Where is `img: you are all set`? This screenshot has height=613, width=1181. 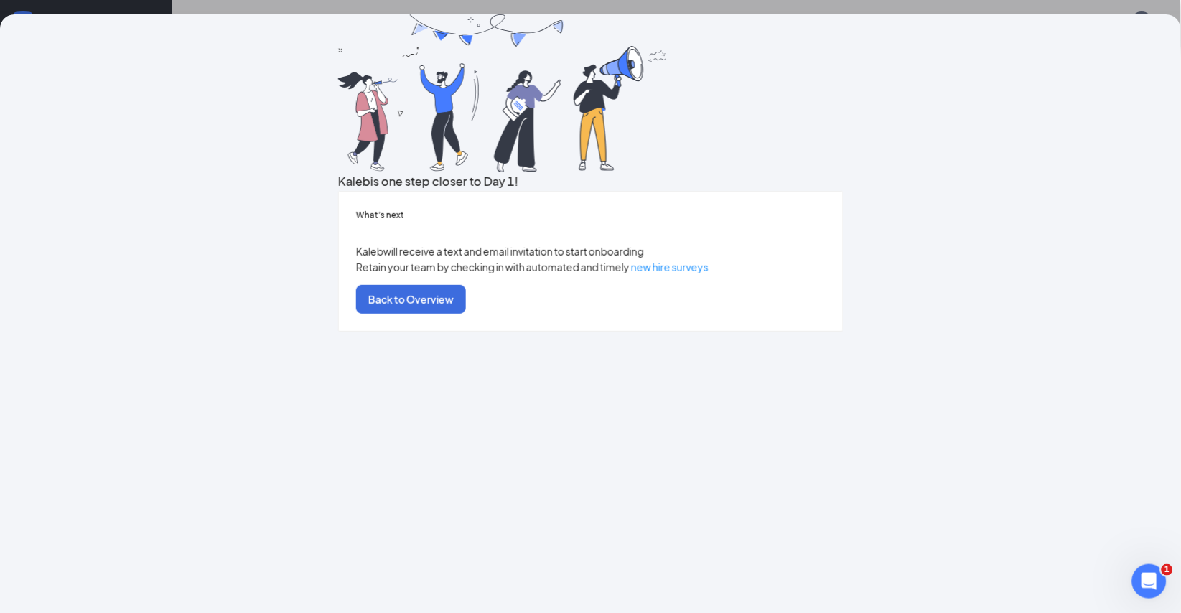 img: you are all set is located at coordinates (503, 93).